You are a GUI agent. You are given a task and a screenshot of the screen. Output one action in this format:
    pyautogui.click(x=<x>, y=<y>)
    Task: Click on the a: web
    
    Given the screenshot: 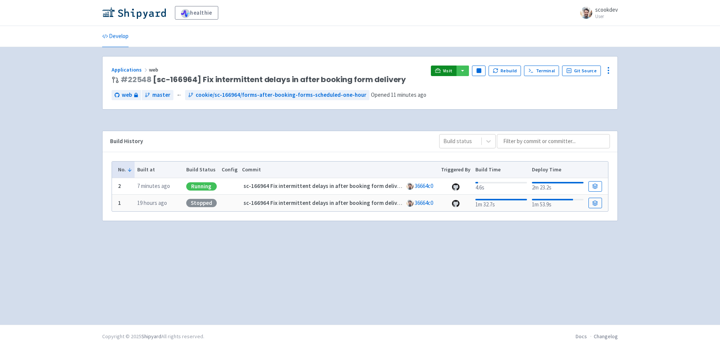 What is the action you would take?
    pyautogui.click(x=126, y=95)
    